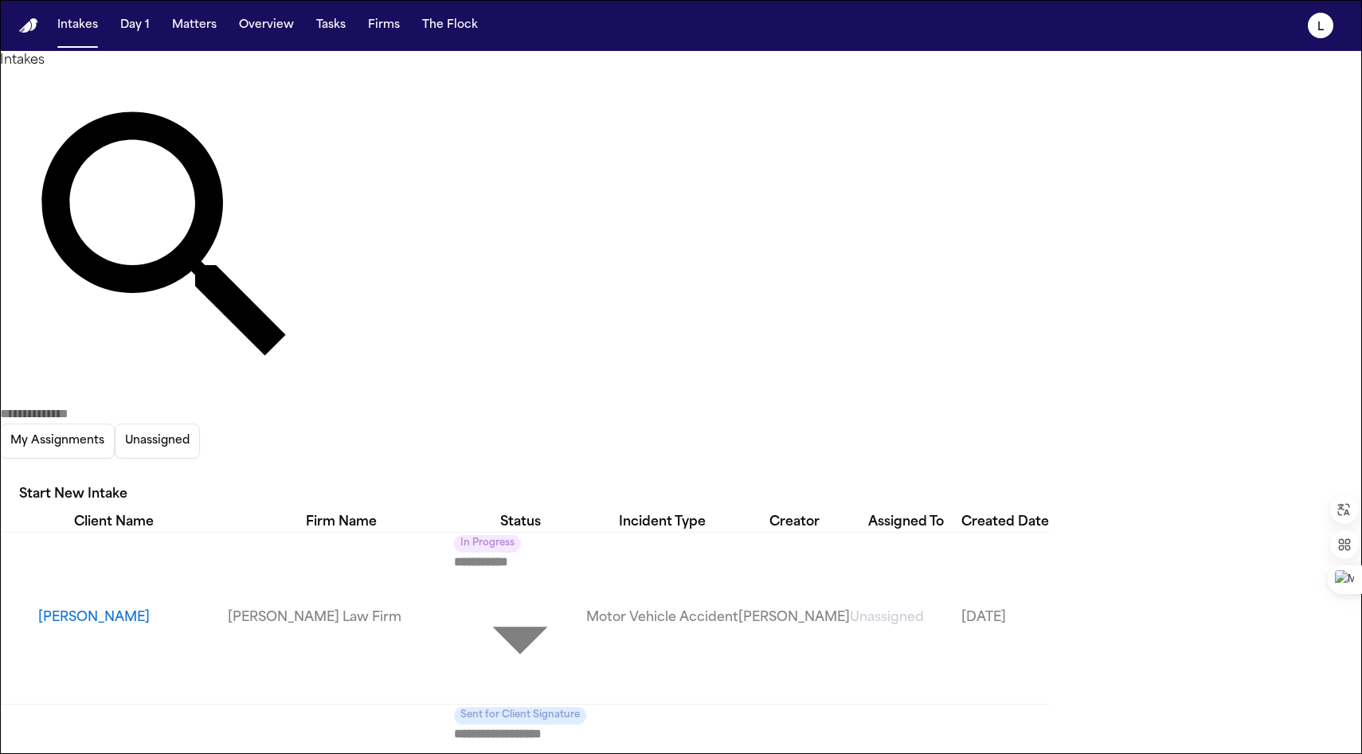 This screenshot has width=1362, height=754. What do you see at coordinates (886, 618) in the screenshot?
I see `span: Unassigned` at bounding box center [886, 618].